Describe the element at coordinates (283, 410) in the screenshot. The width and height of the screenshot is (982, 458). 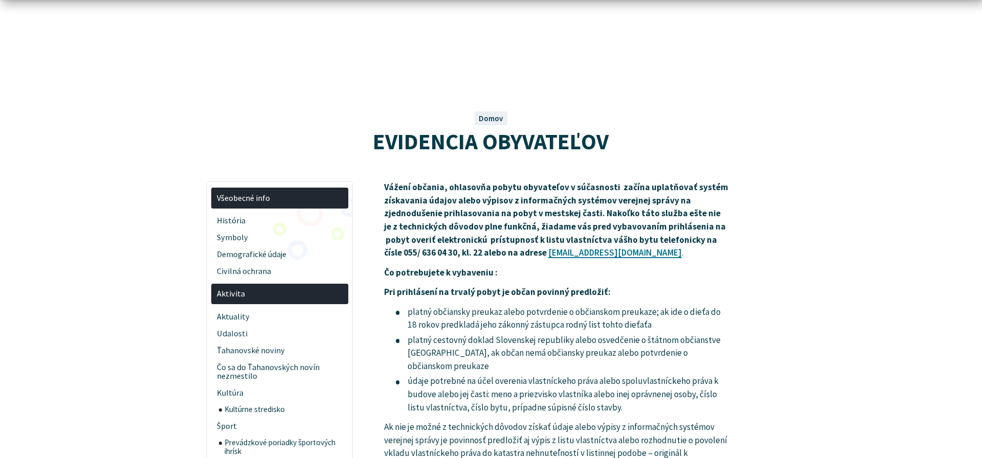
I see `span: Kultúrne stredisko` at that location.